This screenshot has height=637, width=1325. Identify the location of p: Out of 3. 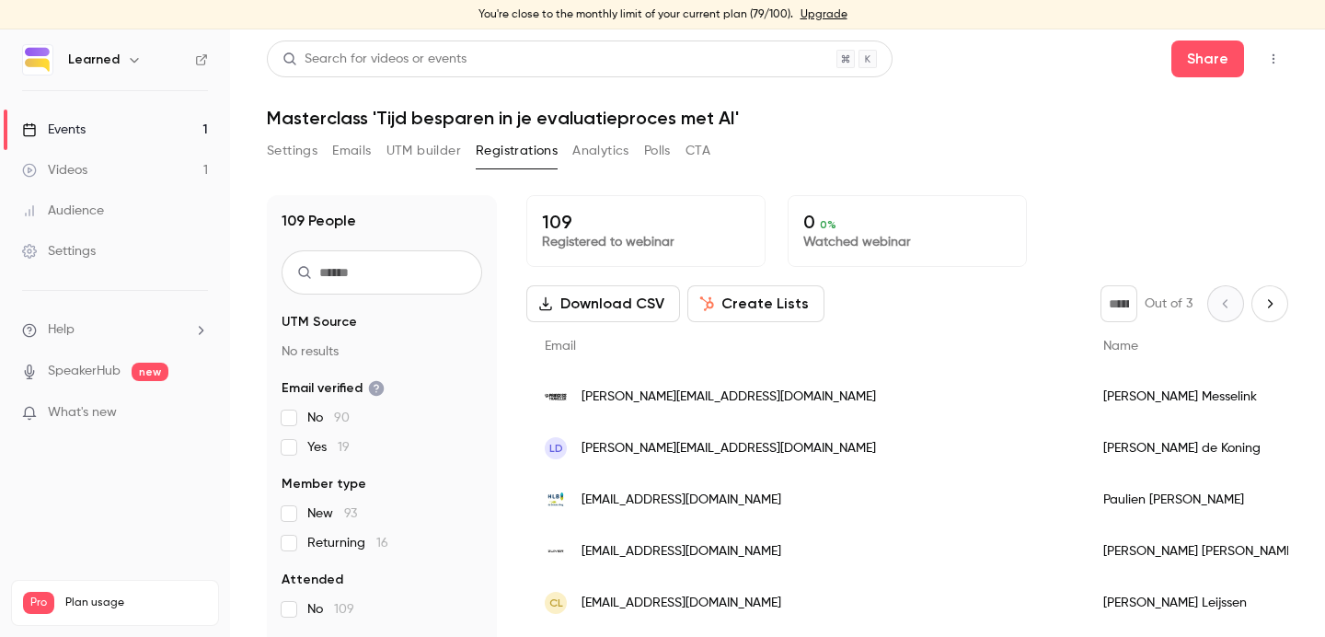
(1169, 304).